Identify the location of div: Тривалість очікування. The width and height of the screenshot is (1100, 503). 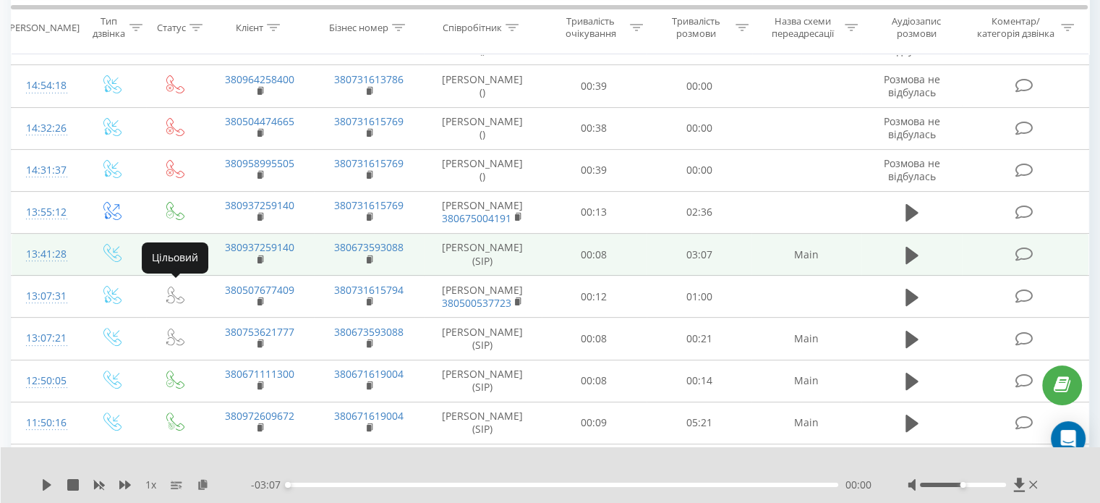
(591, 27).